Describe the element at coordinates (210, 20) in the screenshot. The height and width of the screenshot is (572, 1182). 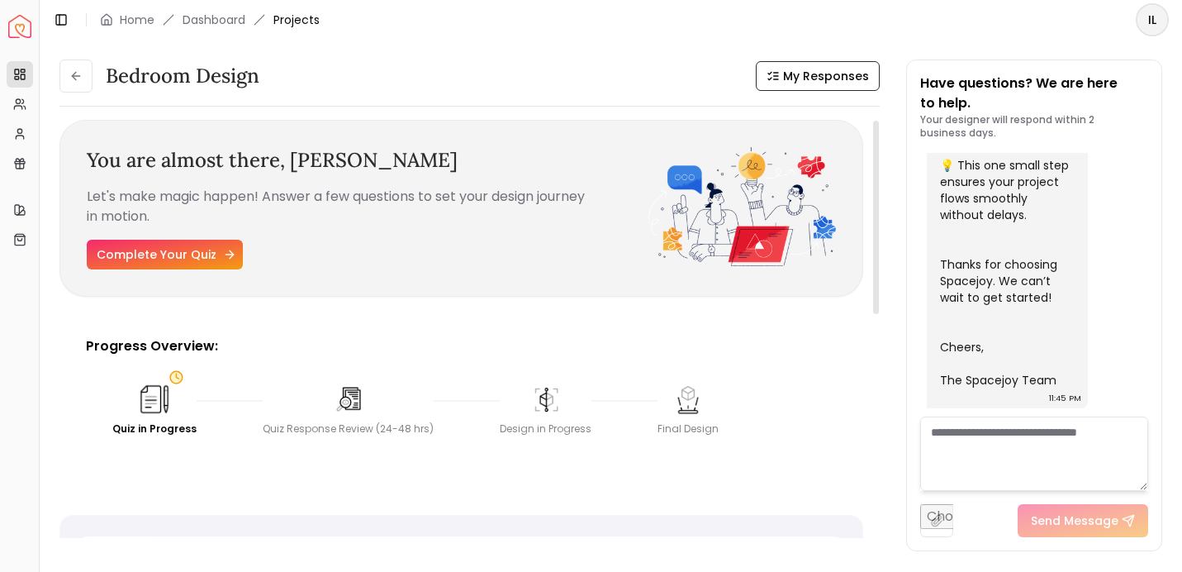
I see `nav: breadcrumb` at that location.